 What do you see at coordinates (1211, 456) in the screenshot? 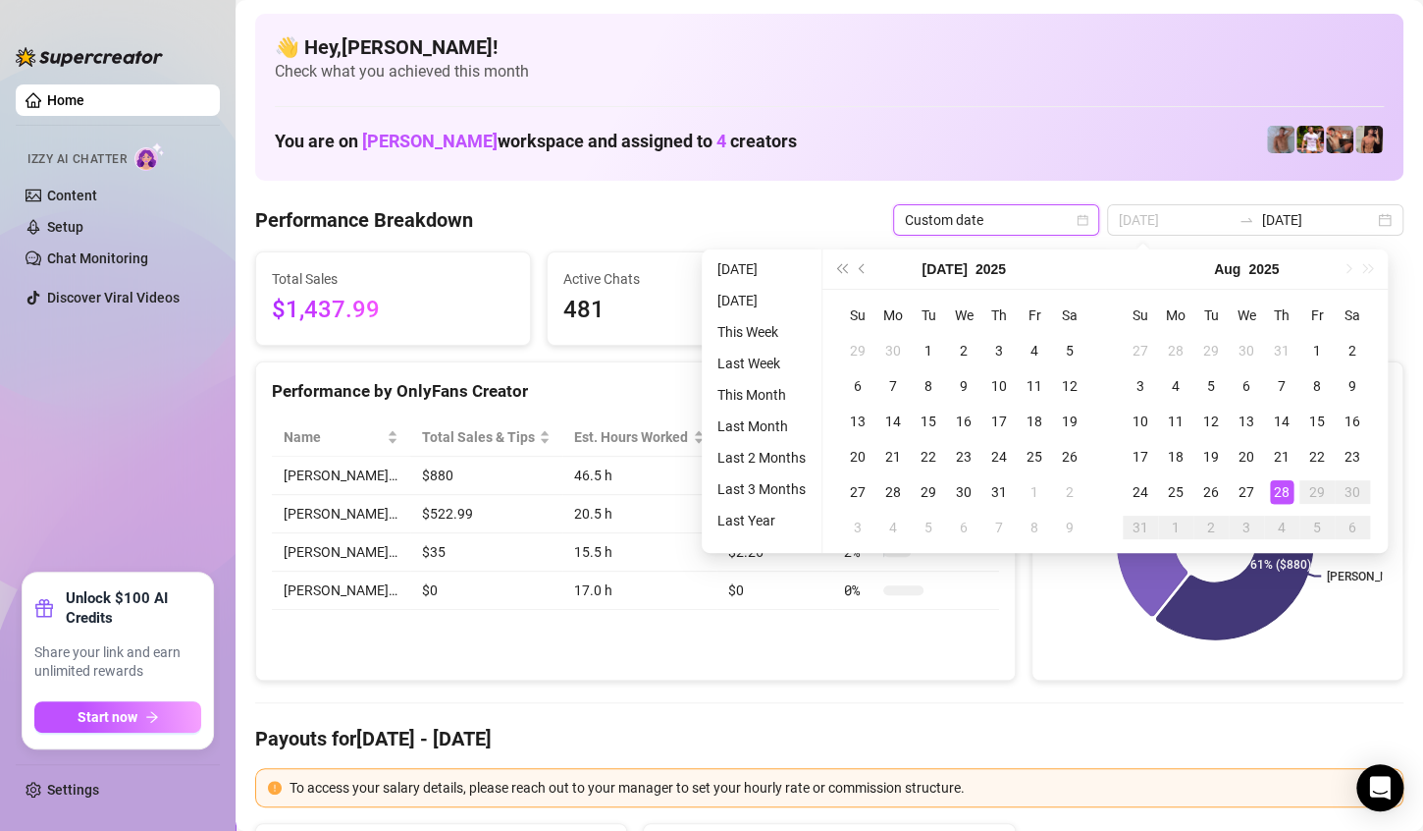
I see `div: 19` at bounding box center [1211, 456].